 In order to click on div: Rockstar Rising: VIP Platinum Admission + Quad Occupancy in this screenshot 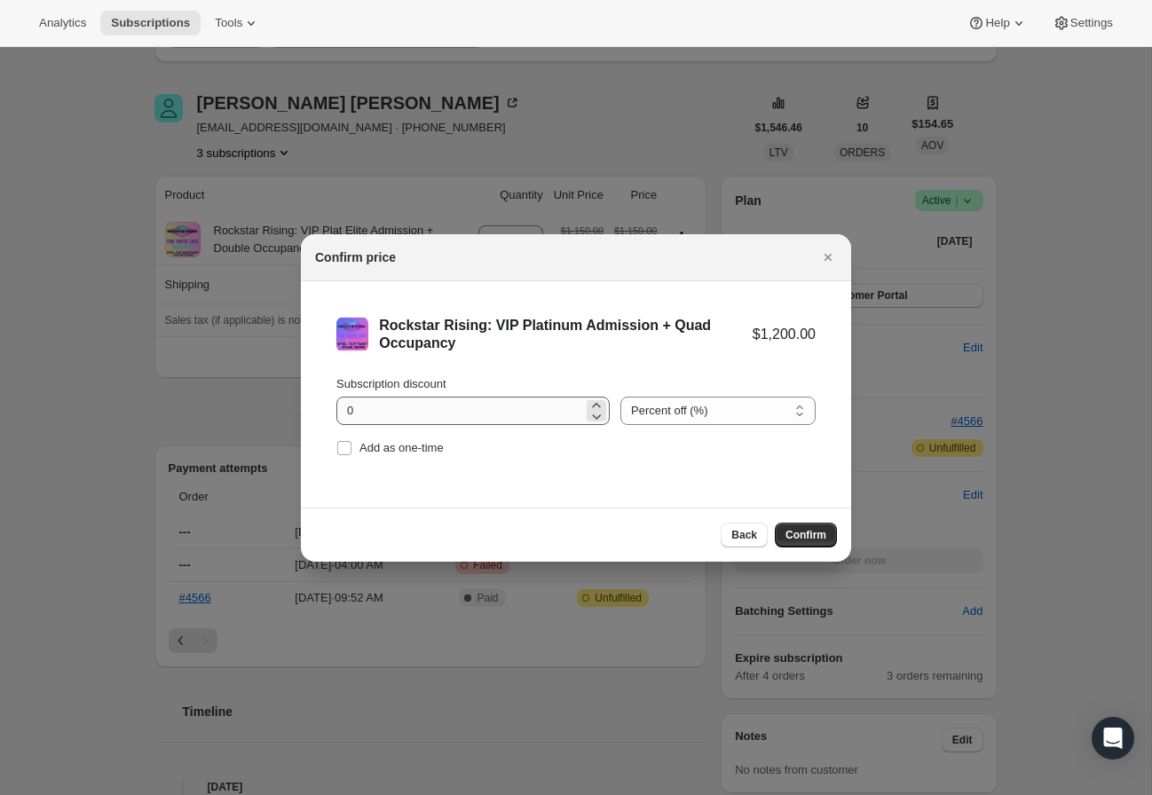, I will do `click(565, 335)`.